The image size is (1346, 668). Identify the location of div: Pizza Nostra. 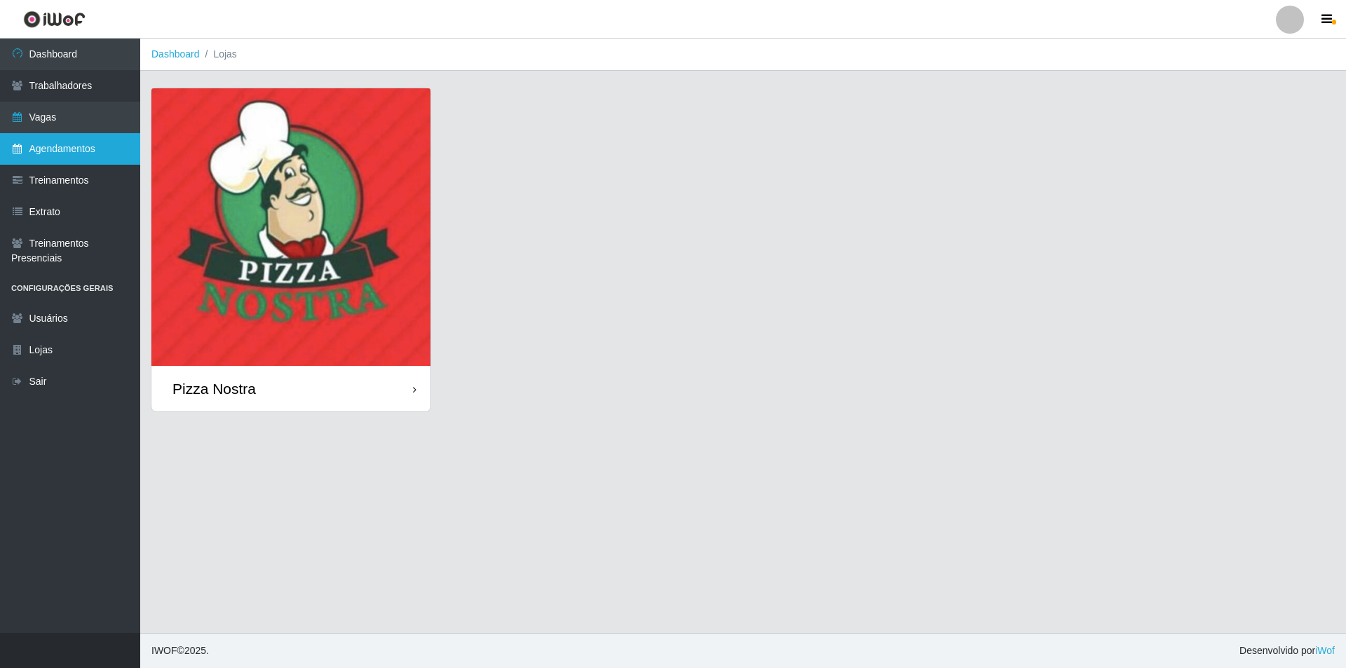
(214, 388).